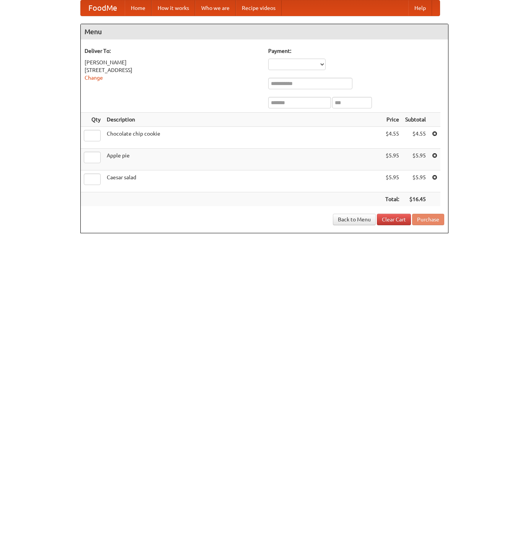  Describe the element at coordinates (420, 8) in the screenshot. I see `a: Help` at that location.